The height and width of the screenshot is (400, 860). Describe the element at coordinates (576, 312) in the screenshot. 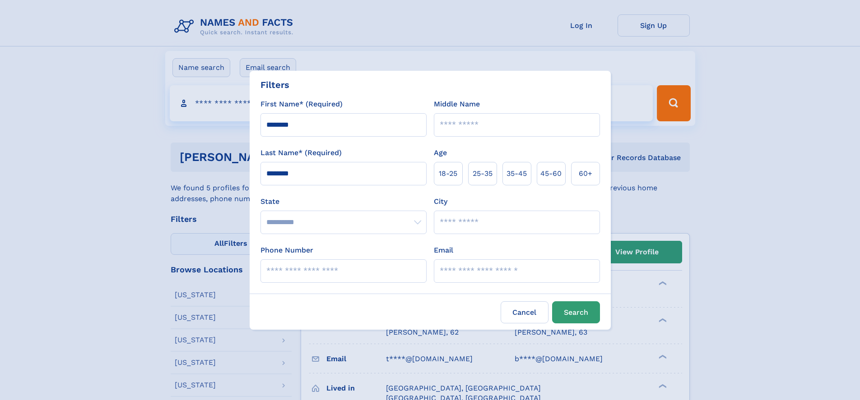

I see `button: Search` at that location.